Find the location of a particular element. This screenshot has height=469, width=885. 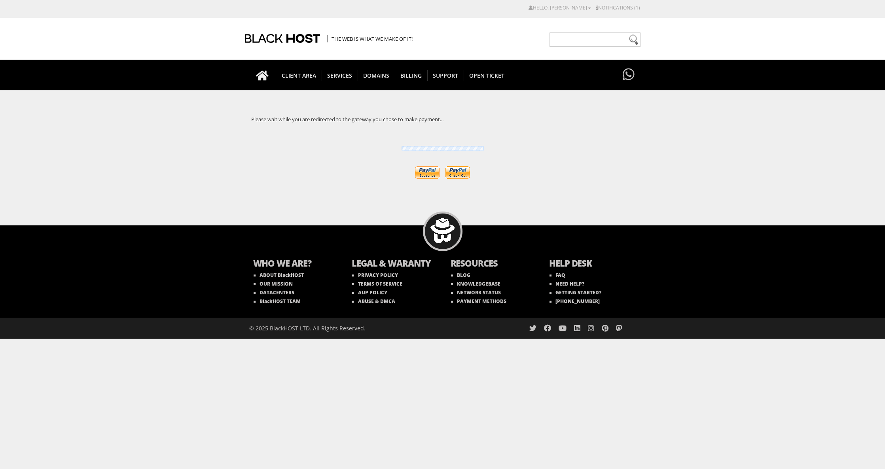

a: NEED HELP? is located at coordinates (567, 283).